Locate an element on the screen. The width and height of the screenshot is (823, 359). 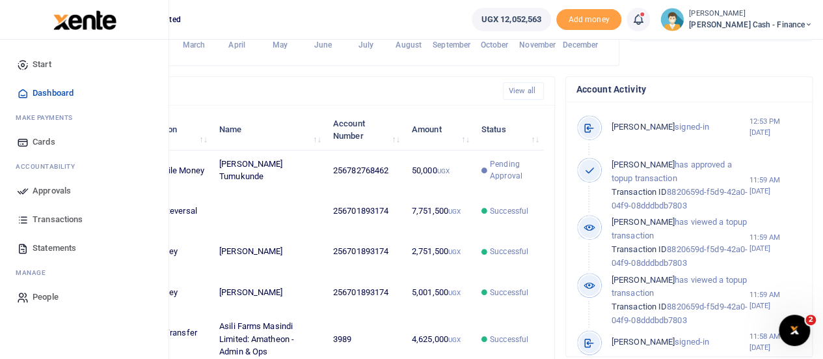
a: Dashboard is located at coordinates (84, 93).